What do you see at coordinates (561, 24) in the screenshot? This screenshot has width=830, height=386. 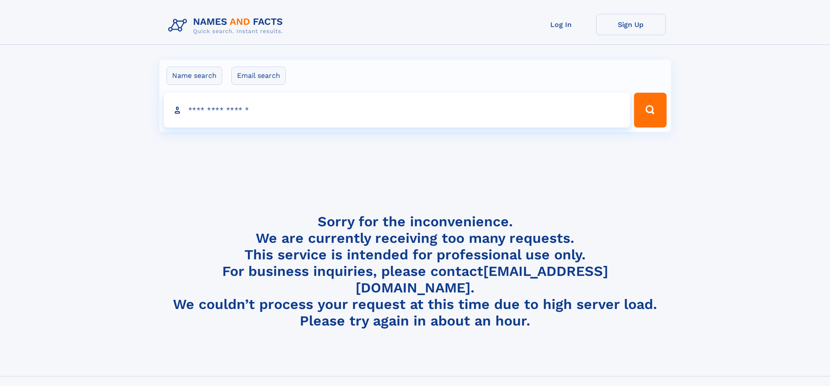 I see `a: Log In` at bounding box center [561, 24].